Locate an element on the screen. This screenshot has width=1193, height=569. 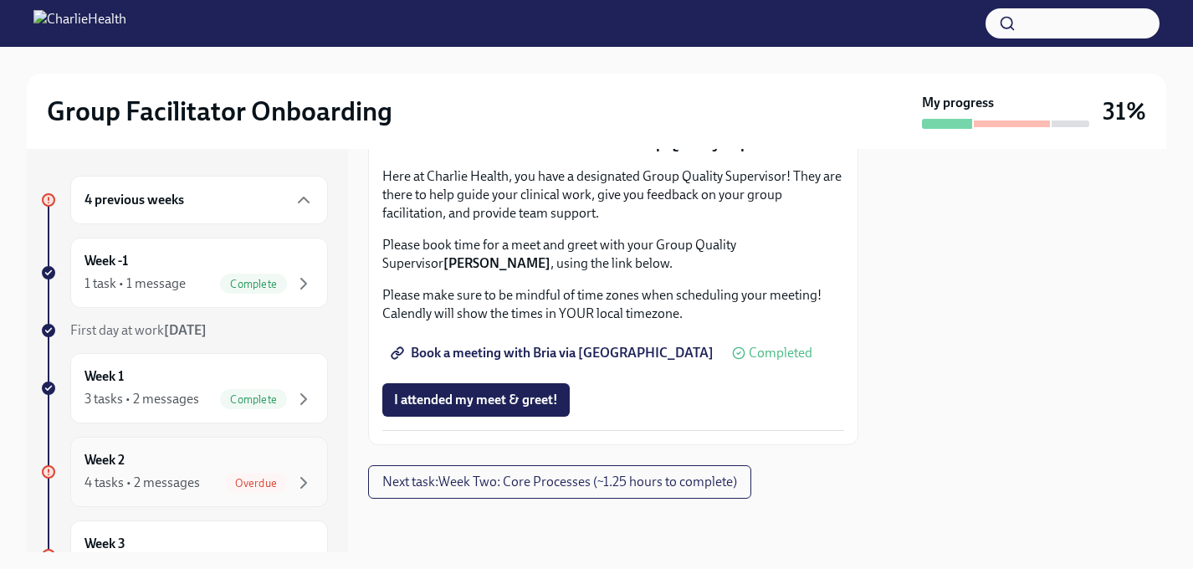
div: 4 previous weeks is located at coordinates (199, 200).